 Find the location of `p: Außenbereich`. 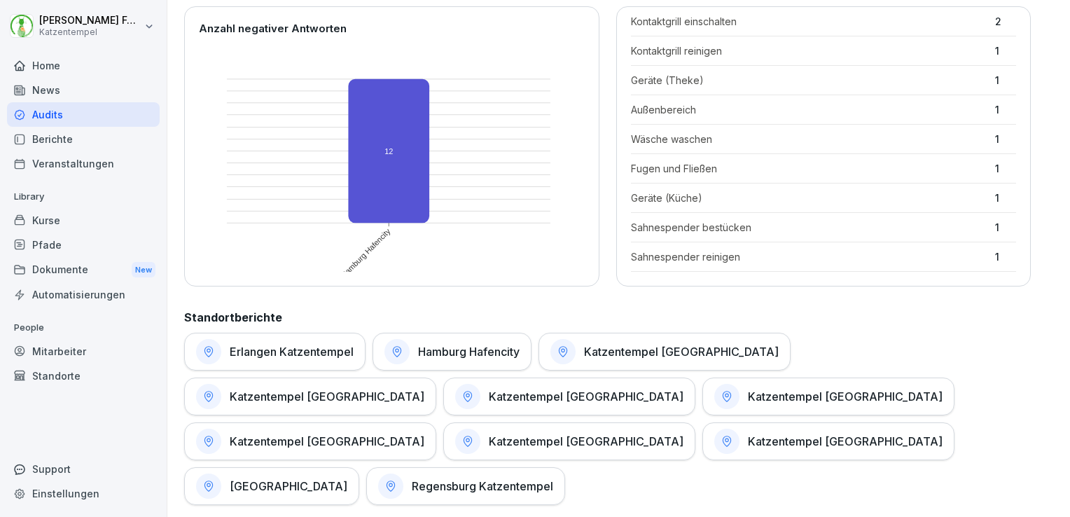

p: Außenbereich is located at coordinates (809, 109).